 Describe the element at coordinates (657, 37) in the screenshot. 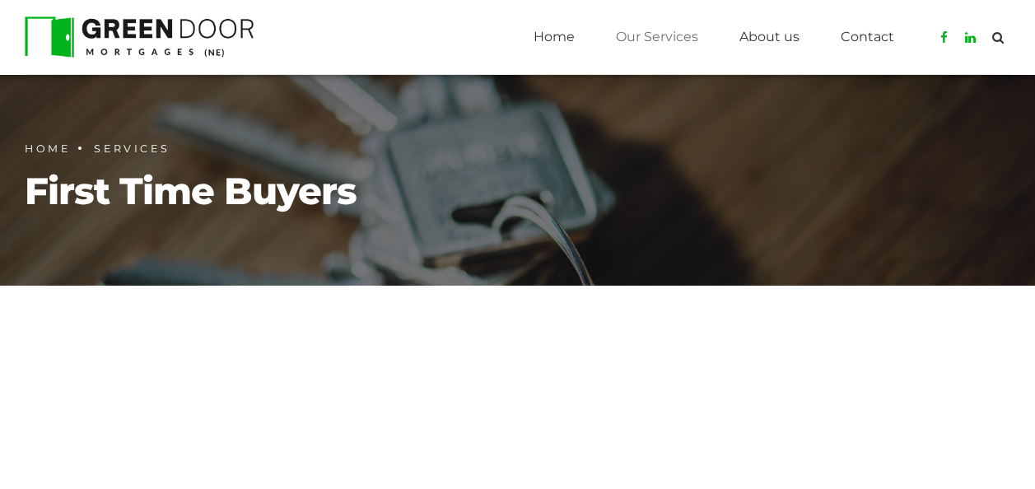

I see `a: Our Services` at that location.